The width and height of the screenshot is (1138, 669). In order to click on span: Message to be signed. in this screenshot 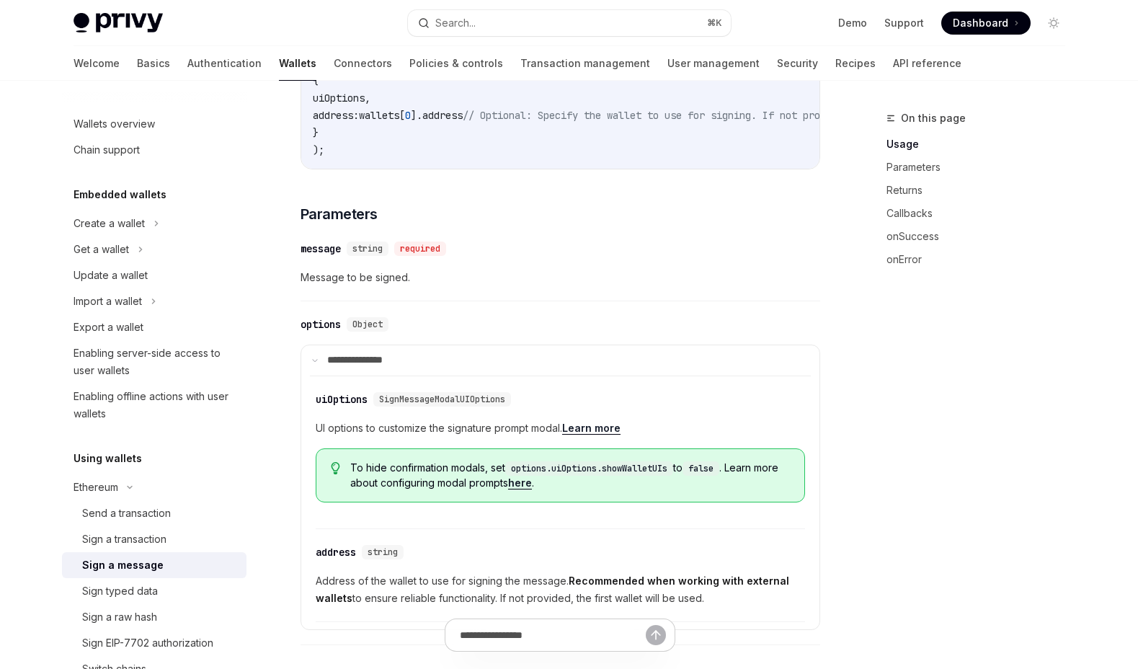, I will do `click(560, 277)`.